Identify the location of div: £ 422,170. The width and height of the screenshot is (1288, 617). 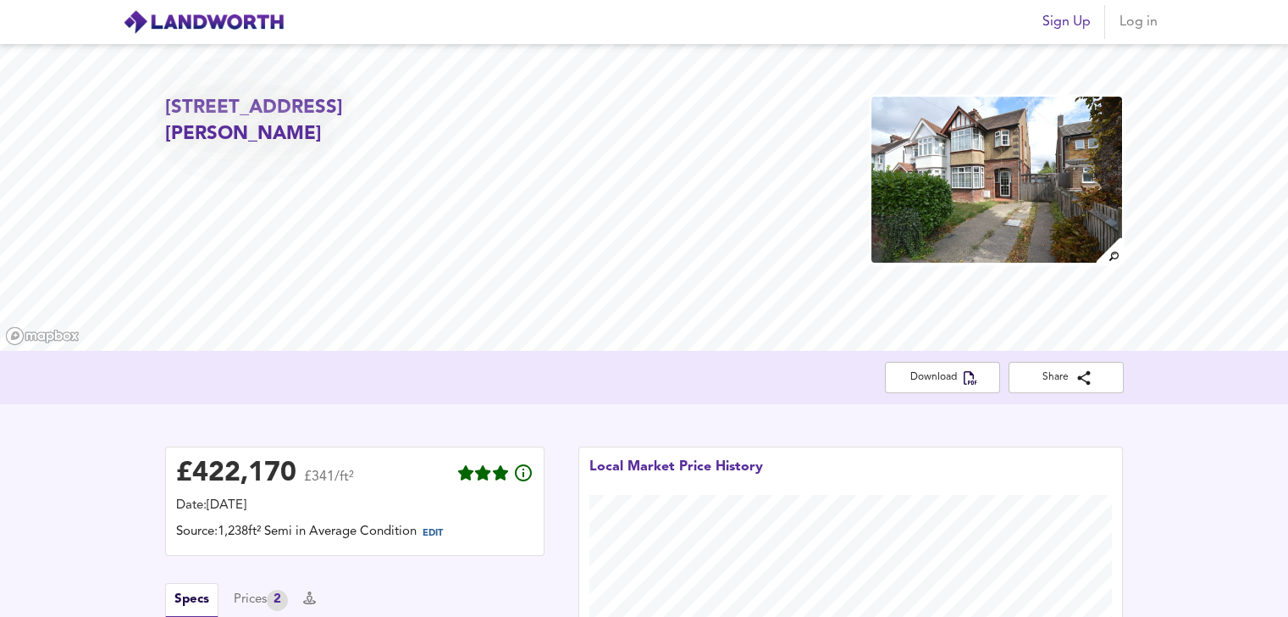
(236, 473).